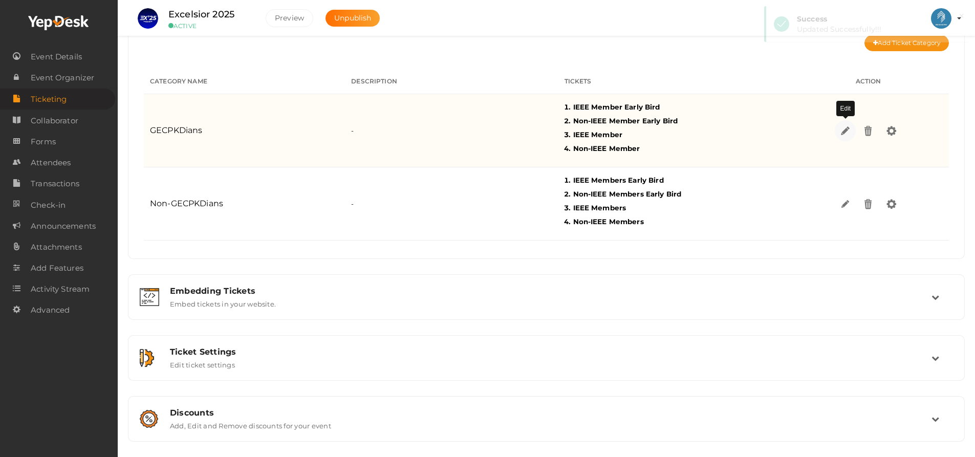  I want to click on span: Check-in, so click(48, 205).